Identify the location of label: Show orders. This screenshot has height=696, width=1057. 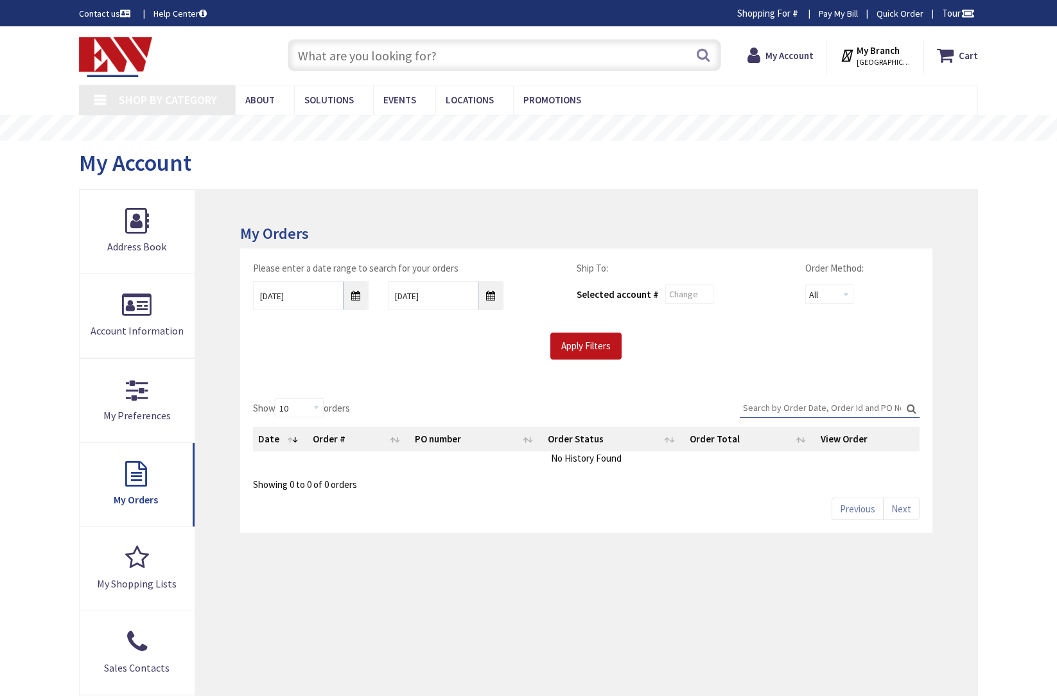
(301, 408).